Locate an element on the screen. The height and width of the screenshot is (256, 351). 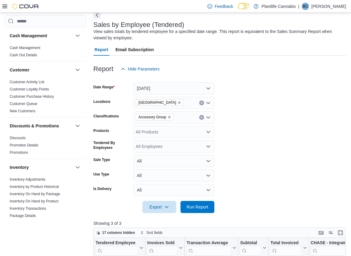
span: Feedback is located at coordinates (224, 6).